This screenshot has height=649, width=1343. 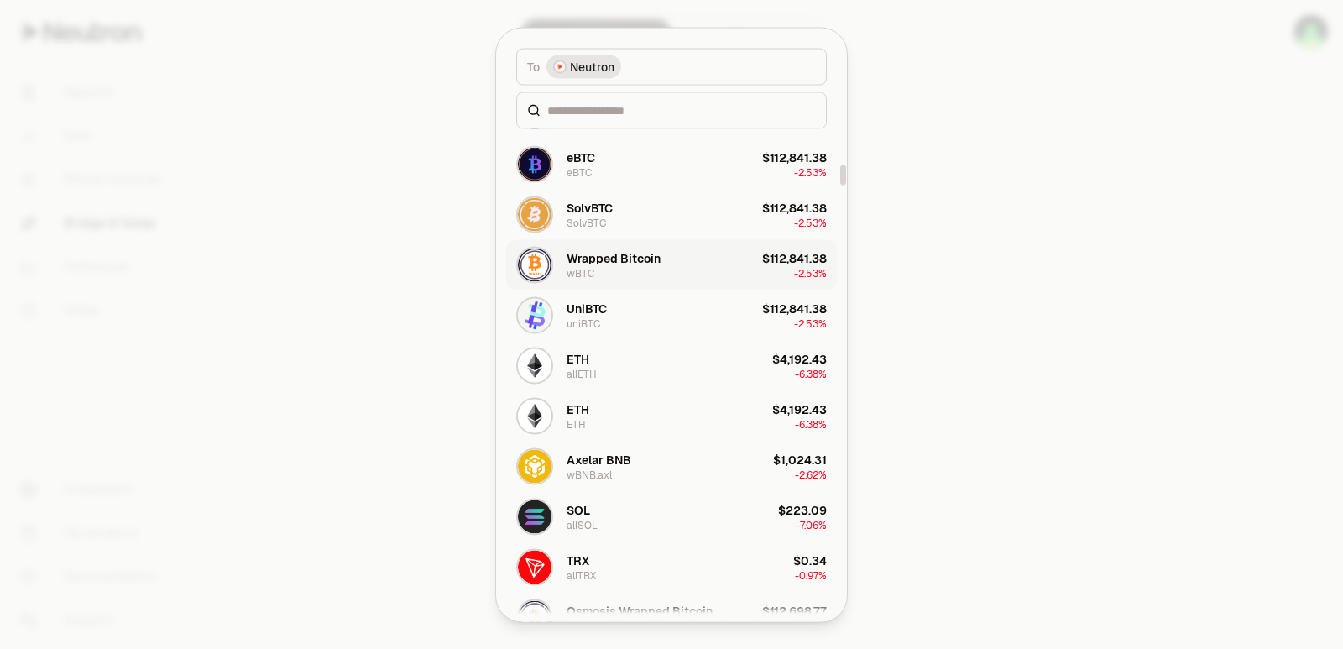 I want to click on div: $1,024.31, so click(x=800, y=459).